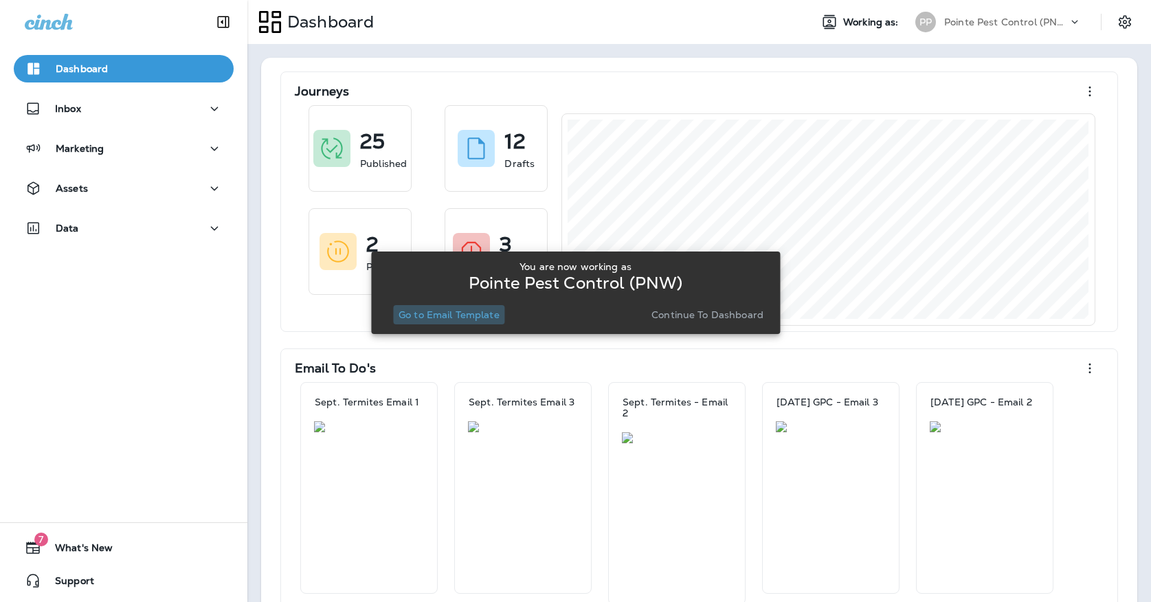 Image resolution: width=1151 pixels, height=602 pixels. What do you see at coordinates (831, 427) in the screenshot?
I see `img: 789ad126-374a-4222-8de6-65806ebf5e57.jpg` at bounding box center [831, 427].